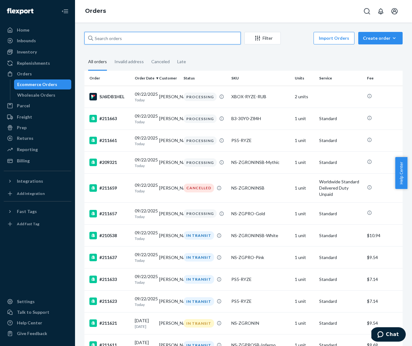 This screenshot has height=346, width=412. Describe the element at coordinates (109, 188) in the screenshot. I see `div: #211659` at that location.